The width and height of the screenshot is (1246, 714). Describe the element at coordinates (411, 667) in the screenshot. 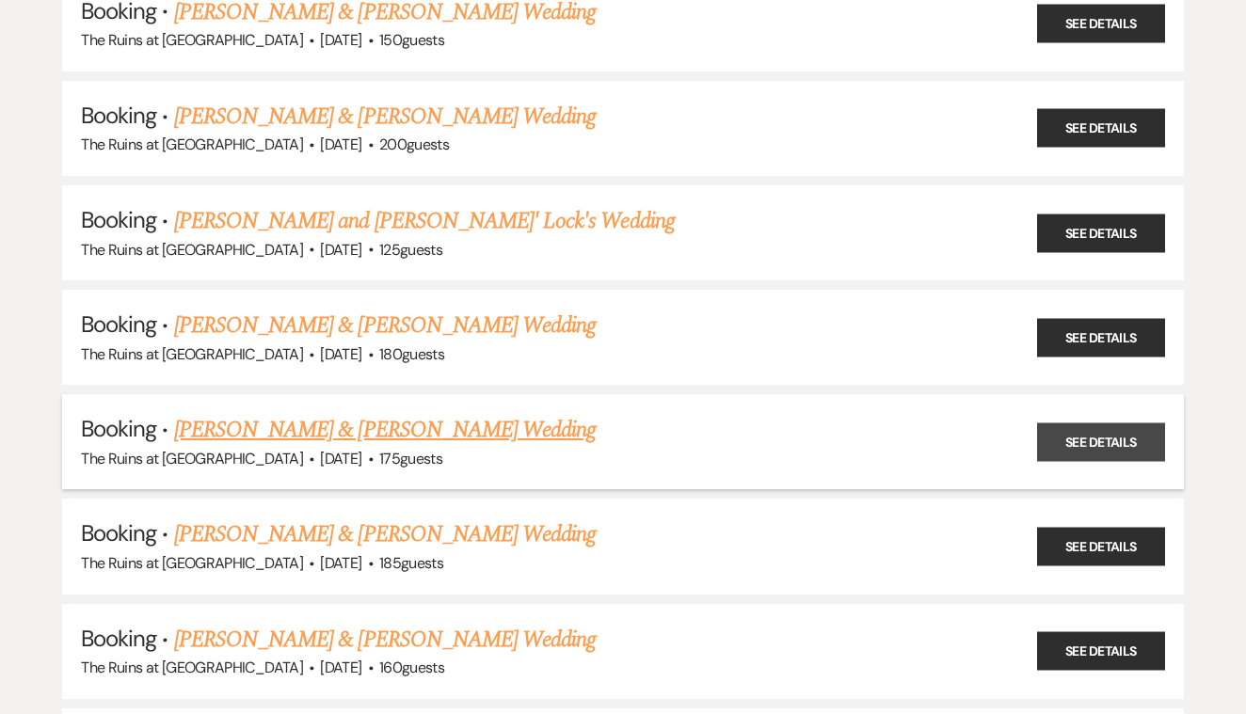

I see `span: 160 guests` at that location.